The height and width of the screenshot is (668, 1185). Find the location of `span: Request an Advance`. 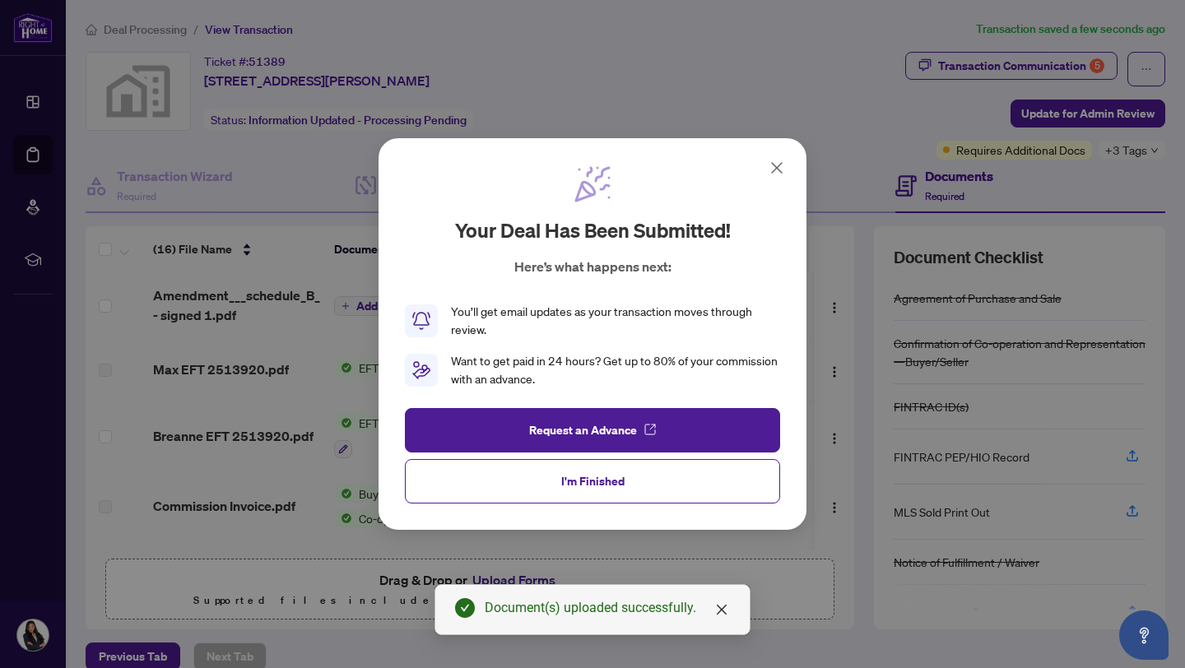

span: Request an Advance is located at coordinates (583, 430).